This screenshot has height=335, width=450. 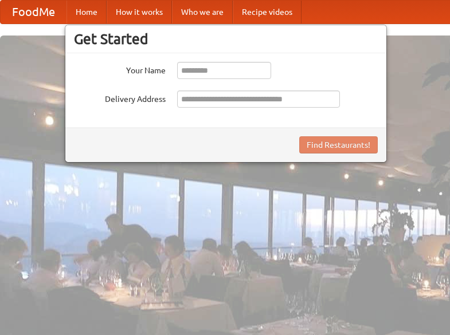 I want to click on a: FoodMe, so click(x=33, y=12).